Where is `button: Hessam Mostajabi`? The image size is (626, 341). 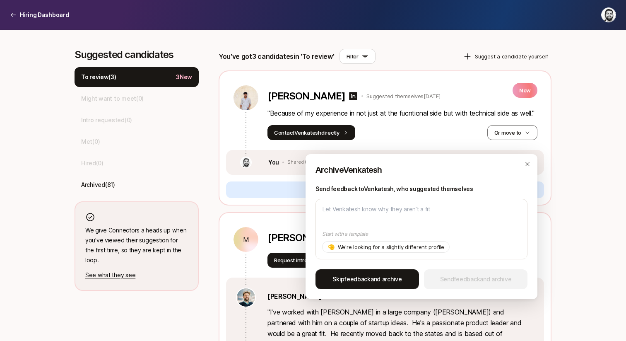
button: Hessam Mostajabi is located at coordinates (609, 15).